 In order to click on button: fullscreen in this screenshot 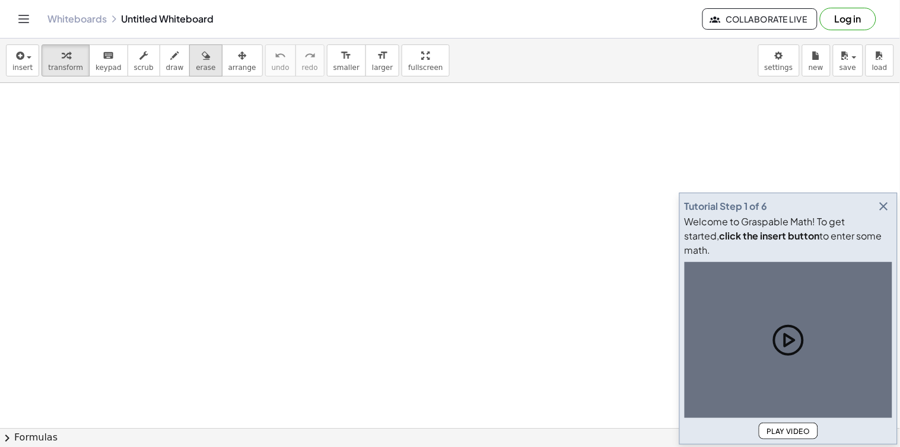, I will do `click(425, 61)`.